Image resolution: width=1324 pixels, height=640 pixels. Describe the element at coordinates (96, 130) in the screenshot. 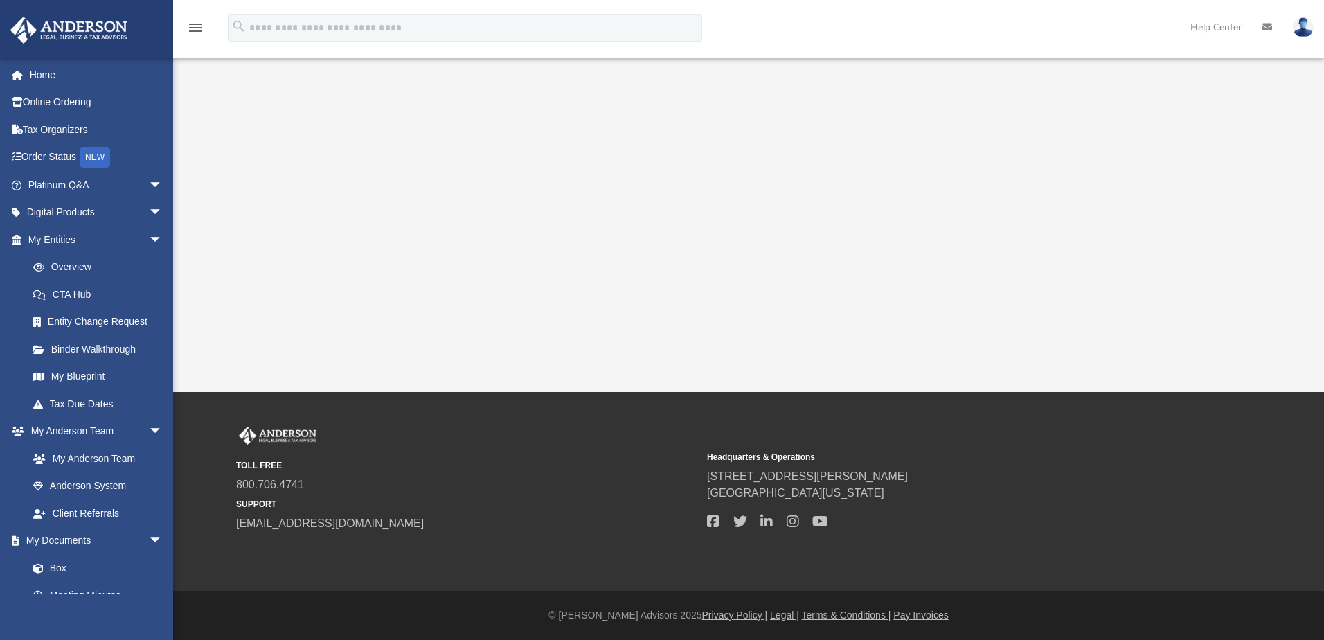

I see `a: Tax Organizers` at that location.